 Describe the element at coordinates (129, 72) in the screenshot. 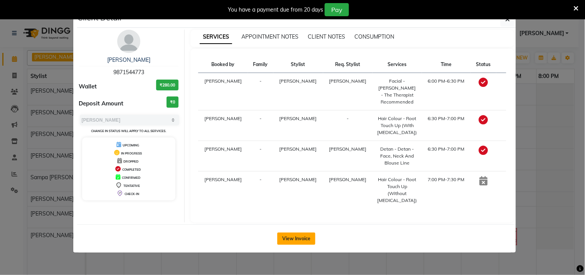

I see `span: 9871544773` at that location.